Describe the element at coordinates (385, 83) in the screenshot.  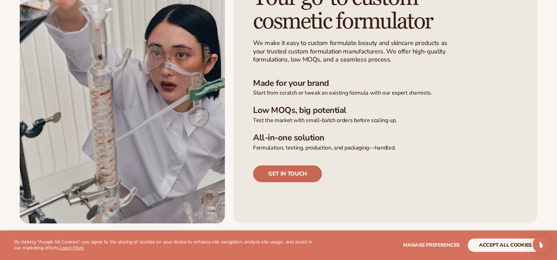
I see `h3: Made for your brand` at that location.